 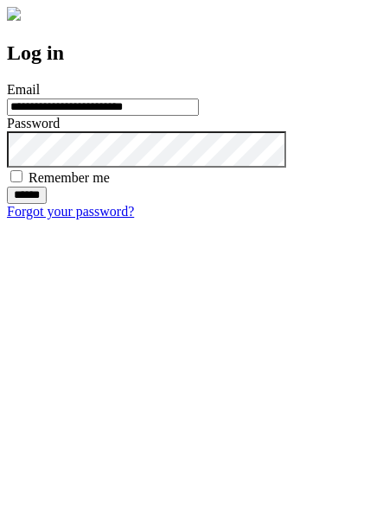 What do you see at coordinates (70, 211) in the screenshot?
I see `a: Forgot your password?` at bounding box center [70, 211].